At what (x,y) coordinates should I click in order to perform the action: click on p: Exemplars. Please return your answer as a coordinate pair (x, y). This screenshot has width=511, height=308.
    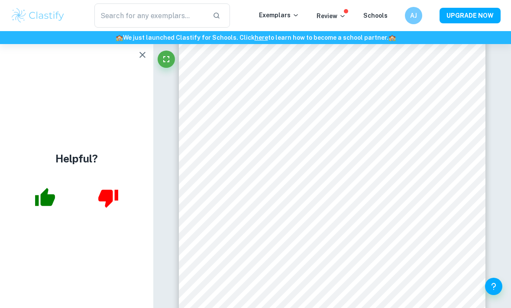
    Looking at the image, I should click on (279, 15).